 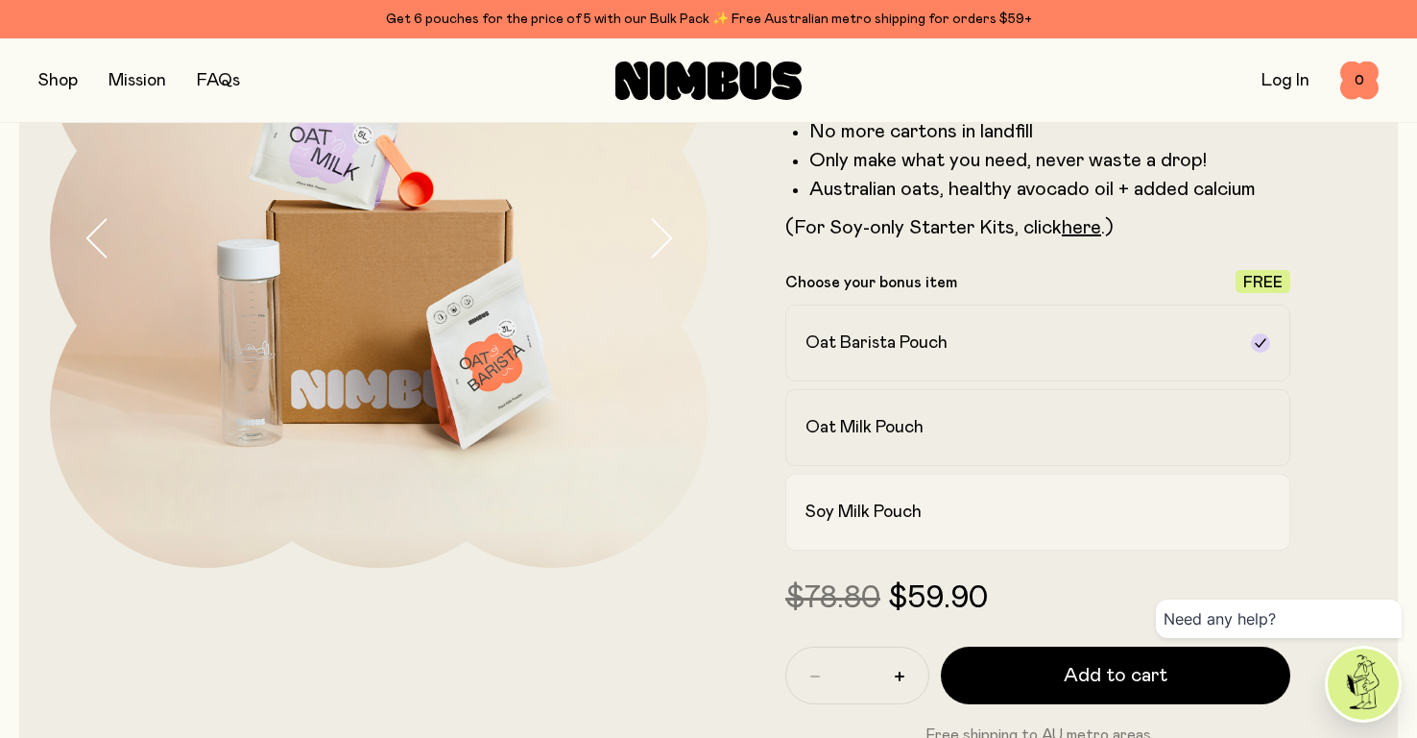 What do you see at coordinates (1364, 684) in the screenshot?
I see `img: agent` at bounding box center [1364, 684].